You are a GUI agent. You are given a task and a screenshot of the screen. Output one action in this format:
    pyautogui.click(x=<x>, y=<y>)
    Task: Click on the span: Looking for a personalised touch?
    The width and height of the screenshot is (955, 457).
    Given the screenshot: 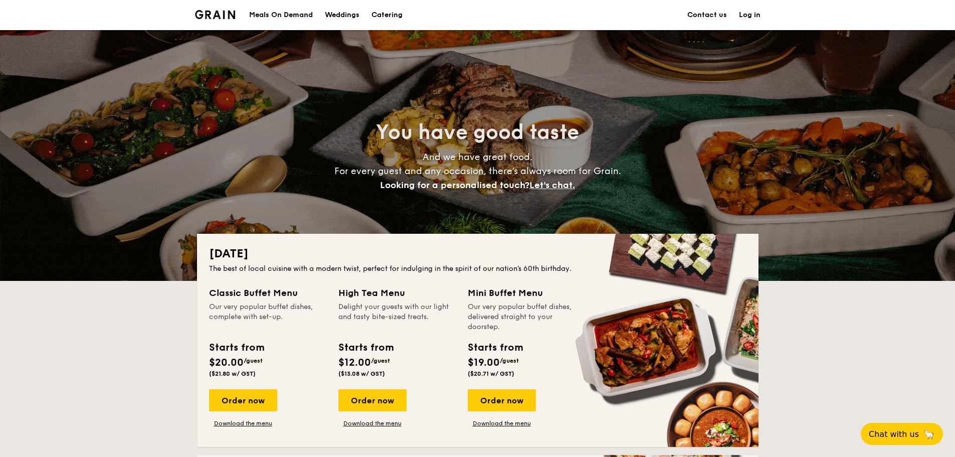 What is the action you would take?
    pyautogui.click(x=455, y=185)
    